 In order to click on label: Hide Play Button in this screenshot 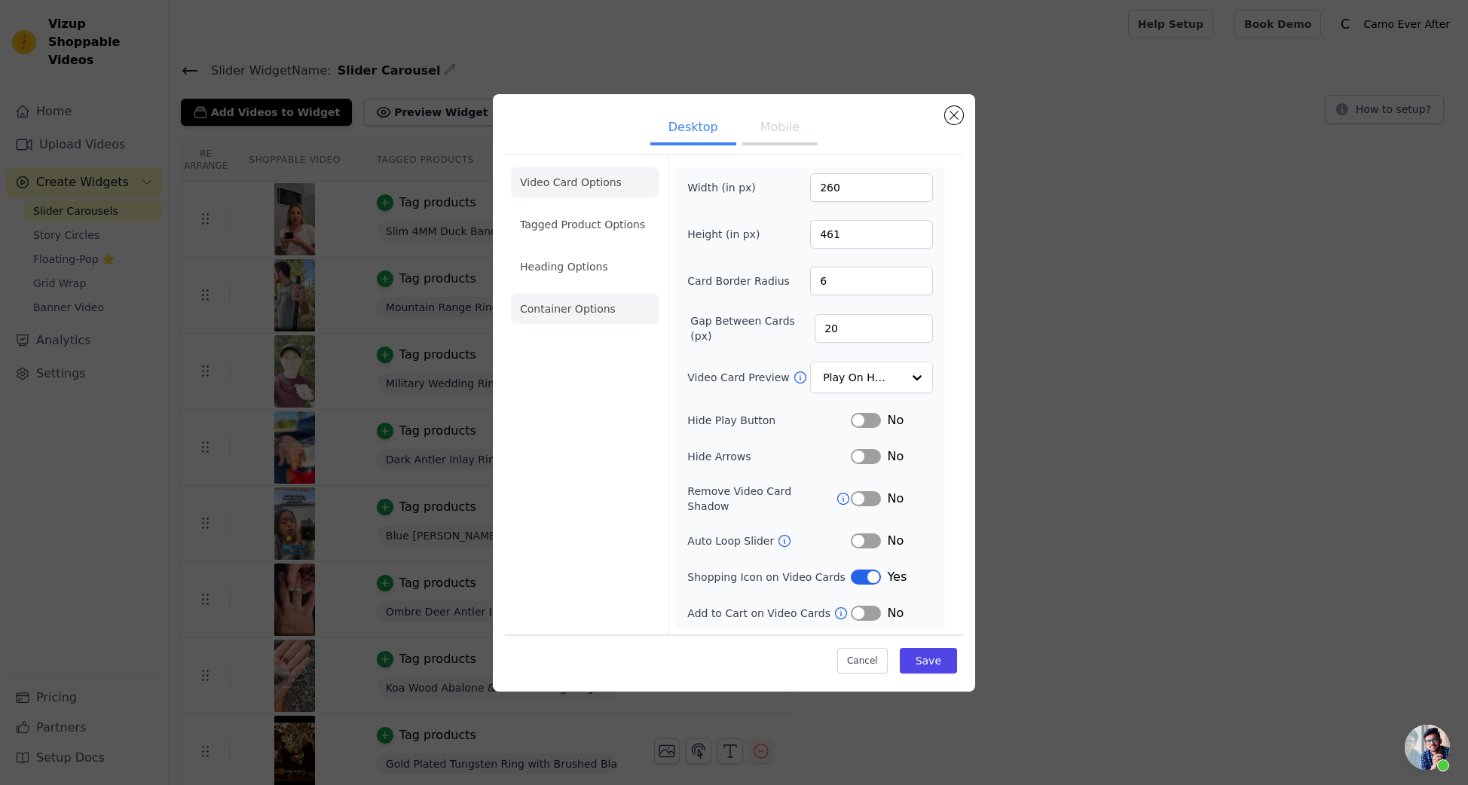, I will do `click(769, 421)`.